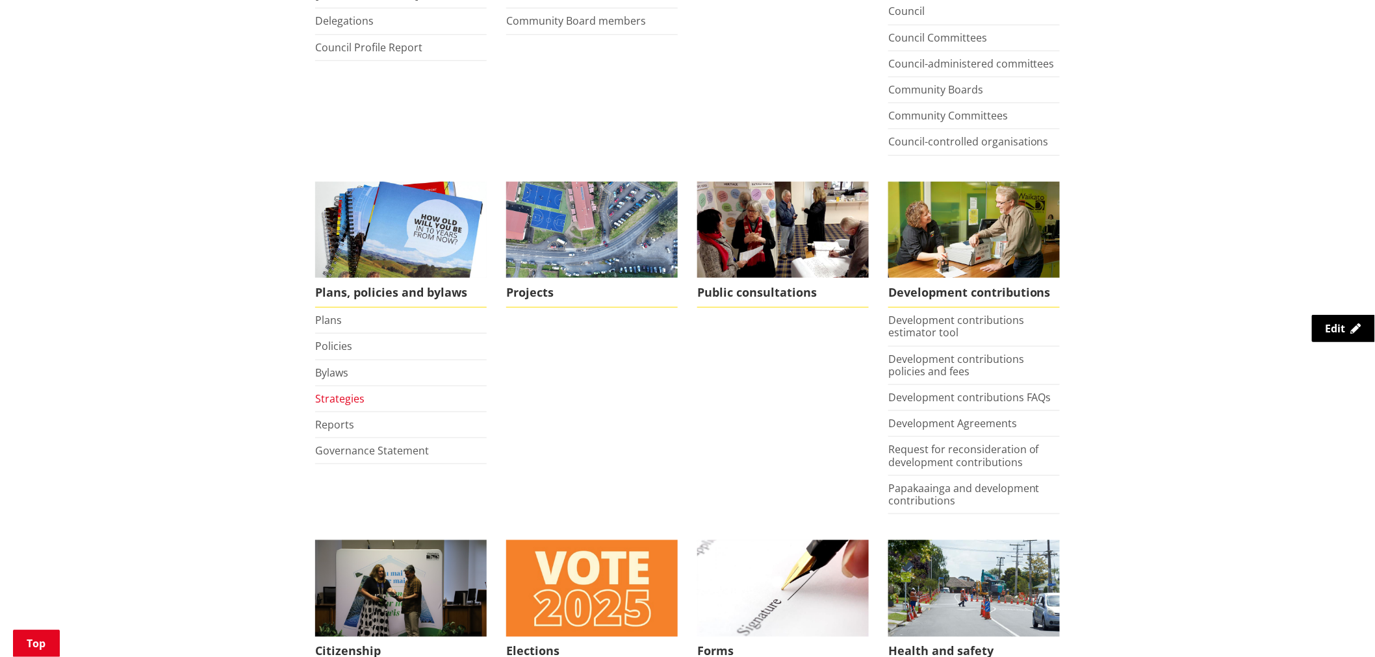 Image resolution: width=1375 pixels, height=657 pixels. What do you see at coordinates (783, 293) in the screenshot?
I see `span: Public consultations` at bounding box center [783, 293].